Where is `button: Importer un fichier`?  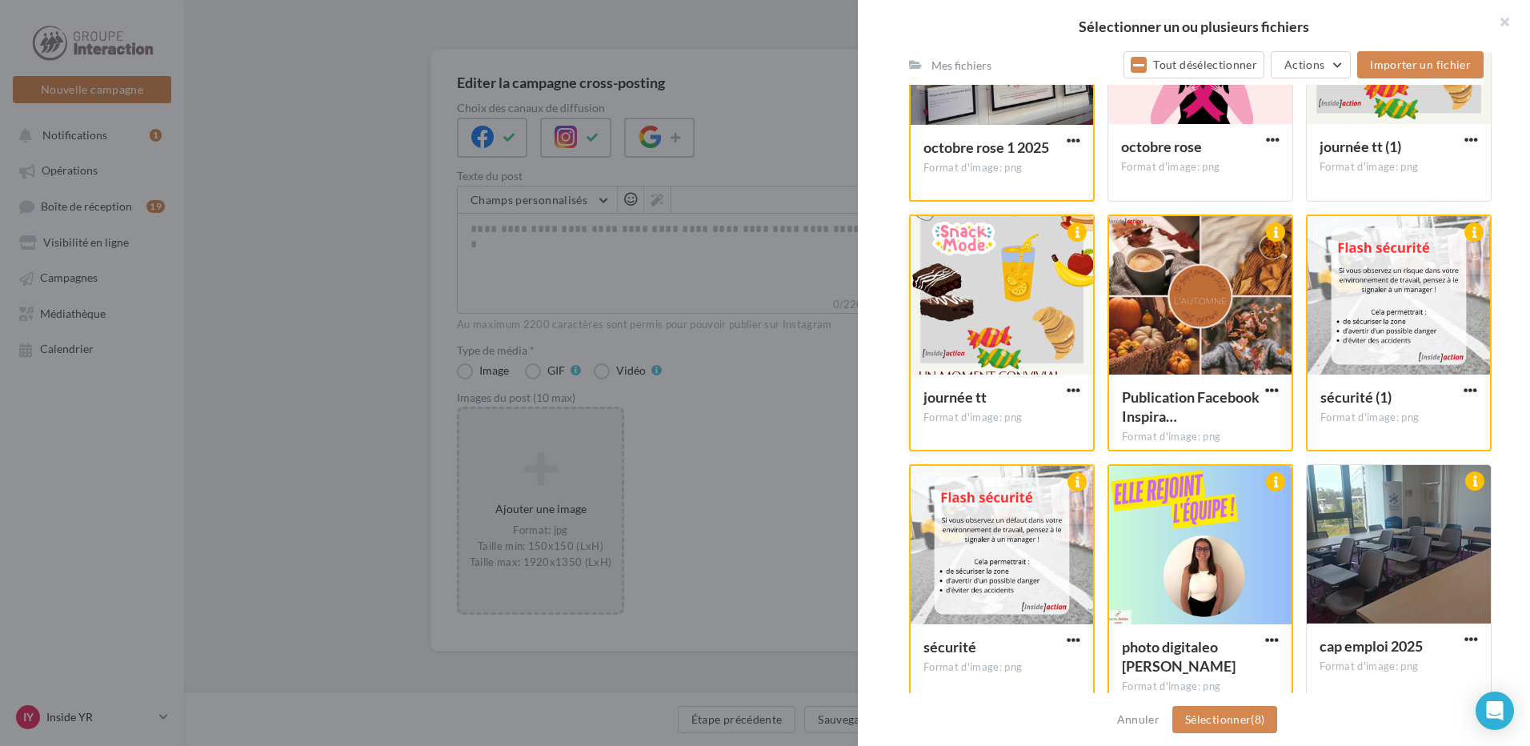
button: Importer un fichier is located at coordinates (1420, 65).